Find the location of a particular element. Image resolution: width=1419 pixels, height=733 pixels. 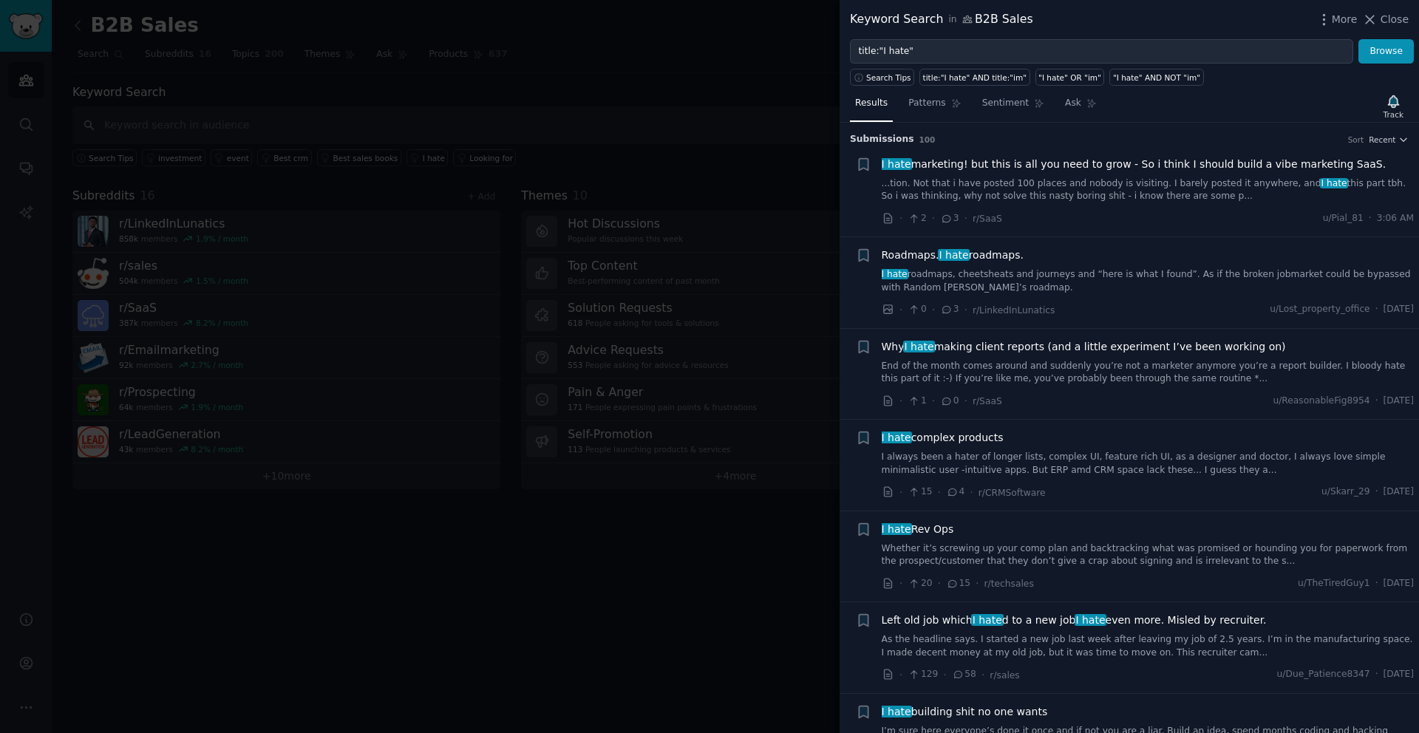

a: I hatemarketing! but this is all you need to grow - So i think I should build a vibe marketing SaaS. is located at coordinates (1134, 164).